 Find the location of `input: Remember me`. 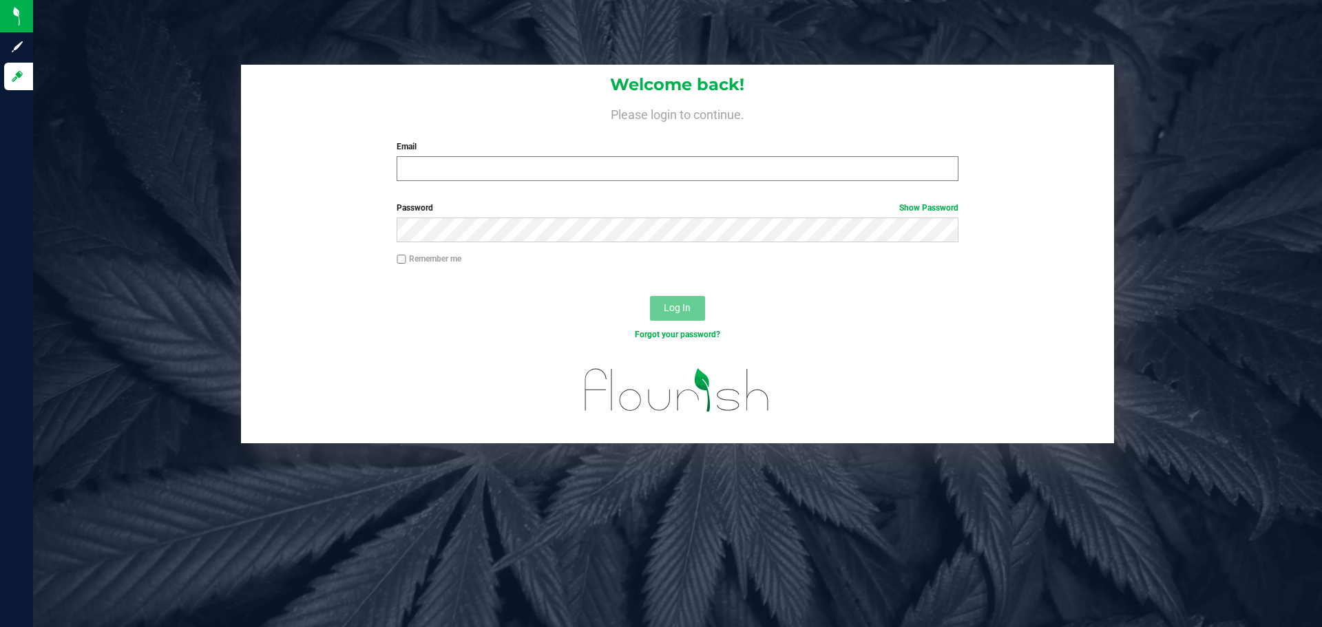

input: Remember me is located at coordinates (401, 260).